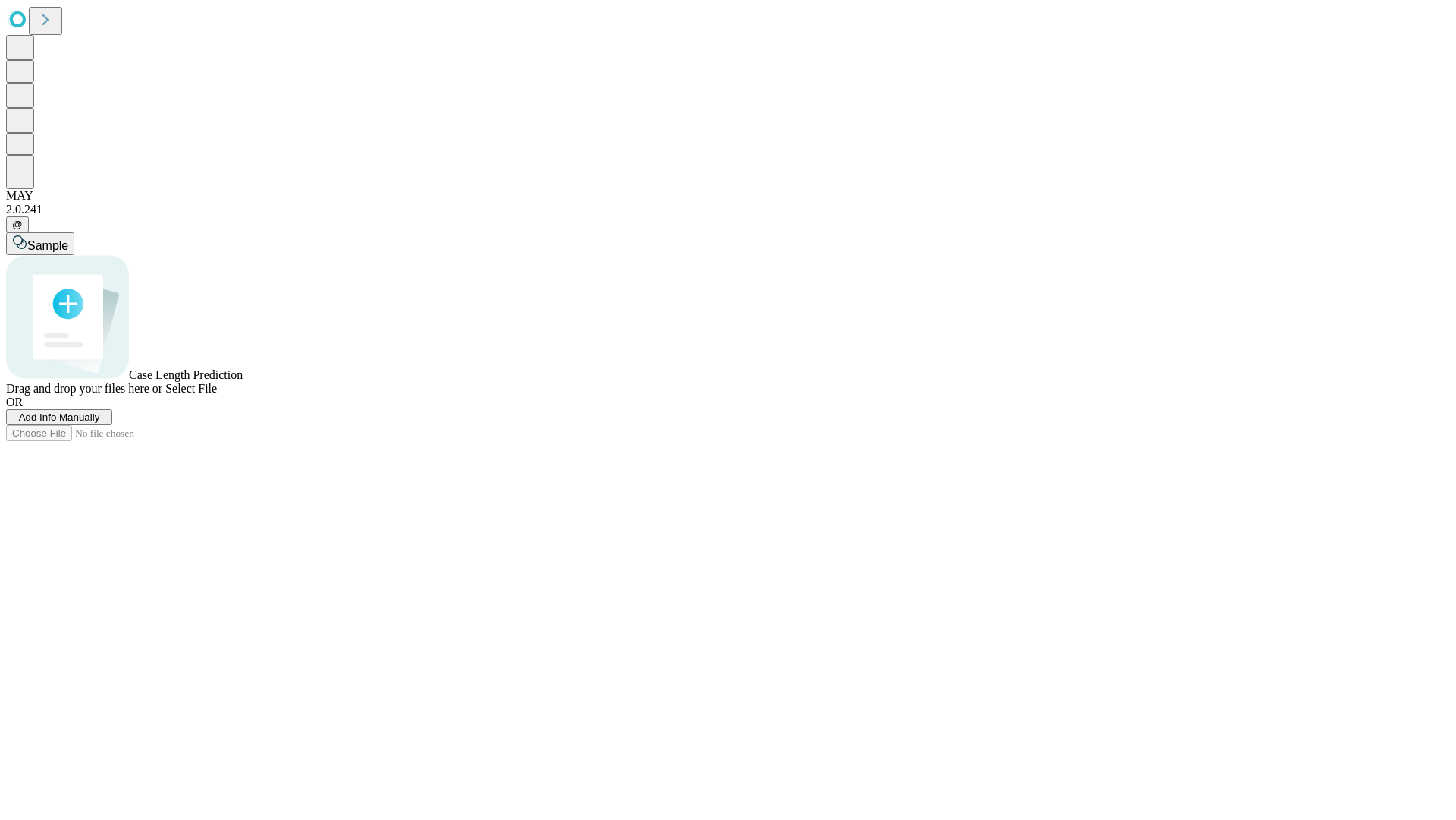 This screenshot has width=1456, height=820. Describe the element at coordinates (40, 244) in the screenshot. I see `button: Sample` at that location.